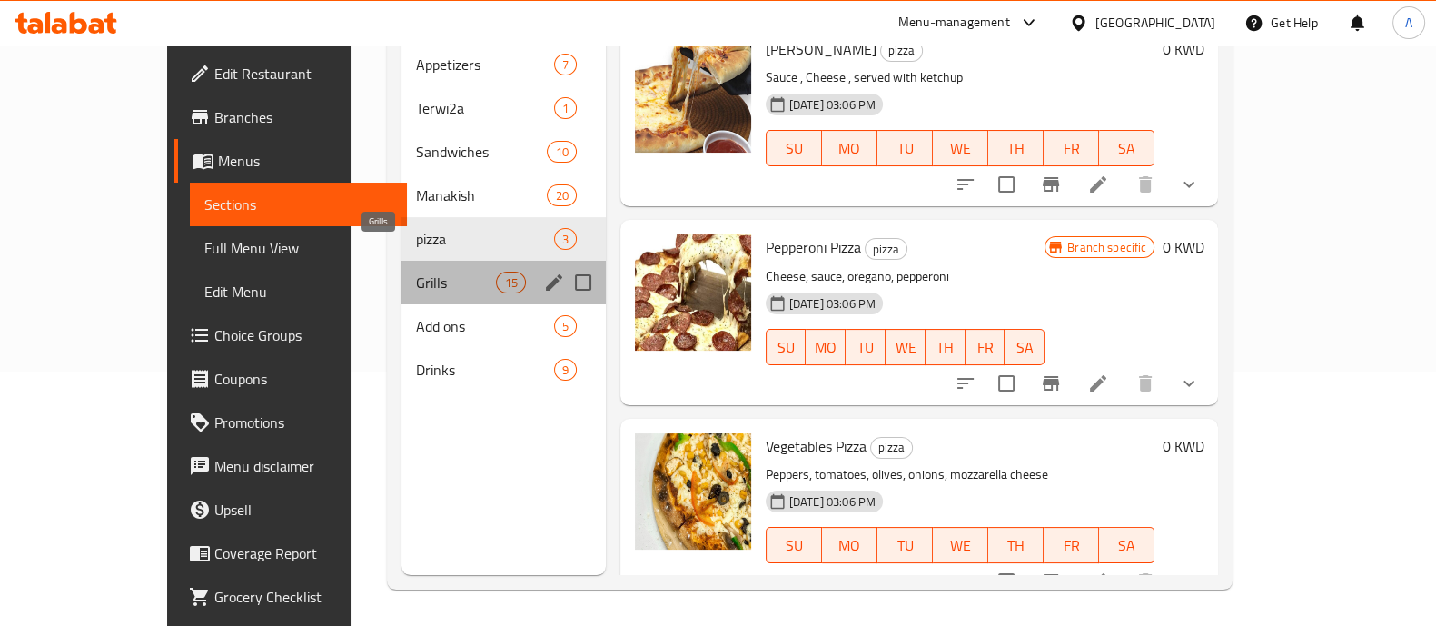 This screenshot has height=626, width=1436. I want to click on span: Coverage Report, so click(303, 553).